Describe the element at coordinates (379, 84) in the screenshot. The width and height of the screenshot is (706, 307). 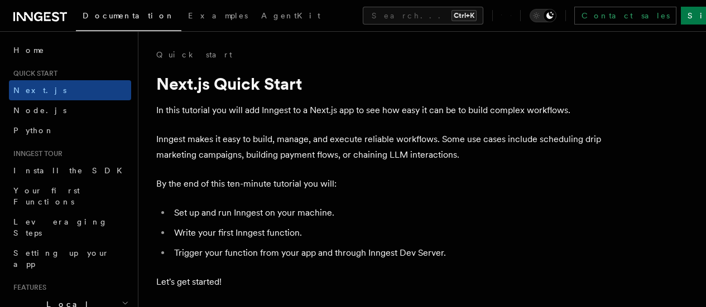
I see `h1: Next.js Quick Start` at that location.